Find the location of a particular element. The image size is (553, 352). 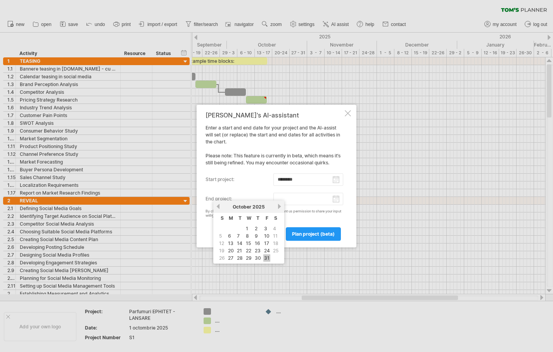

a: 16 is located at coordinates (257, 243).